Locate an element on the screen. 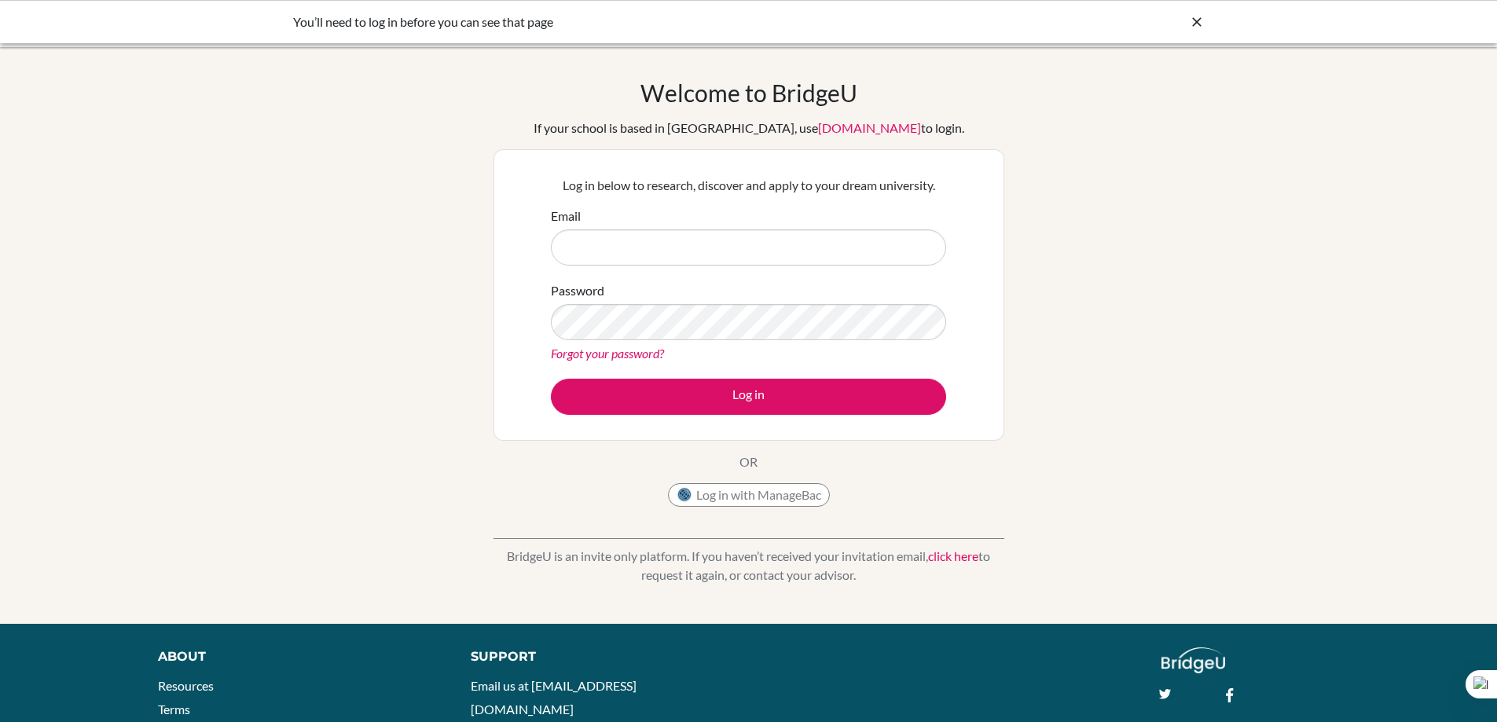 The width and height of the screenshot is (1497, 722). a: Resources is located at coordinates (185, 685).